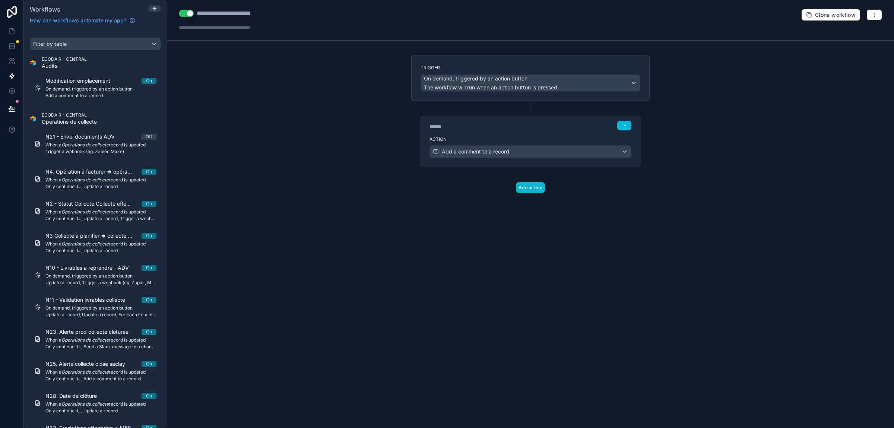  I want to click on button: Add a comment to a record, so click(530, 152).